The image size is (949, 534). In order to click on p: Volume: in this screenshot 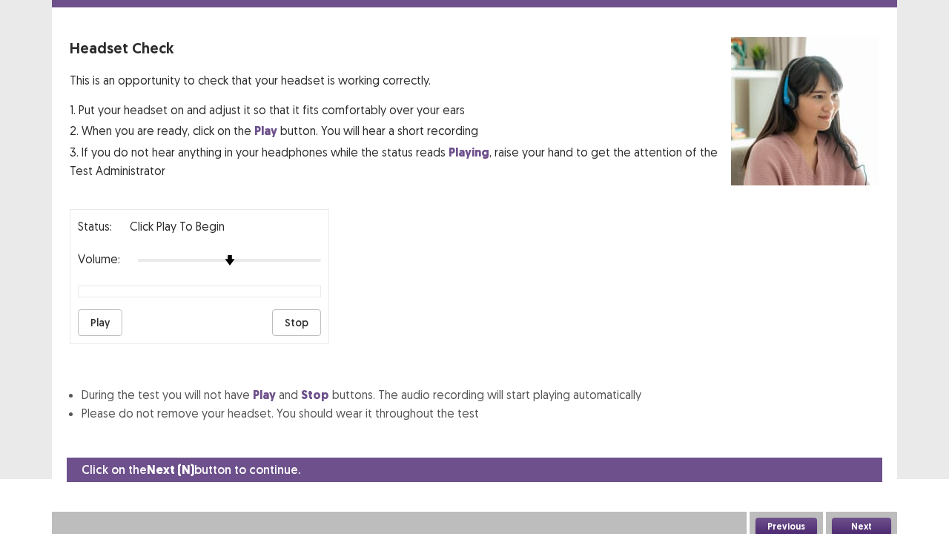, I will do `click(99, 259)`.